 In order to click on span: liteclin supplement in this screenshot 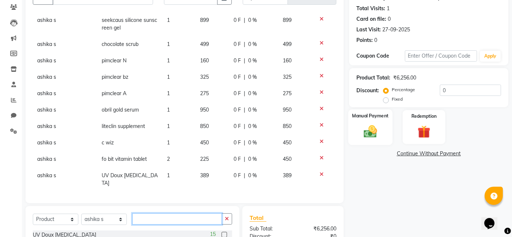, I will do `click(123, 126)`.